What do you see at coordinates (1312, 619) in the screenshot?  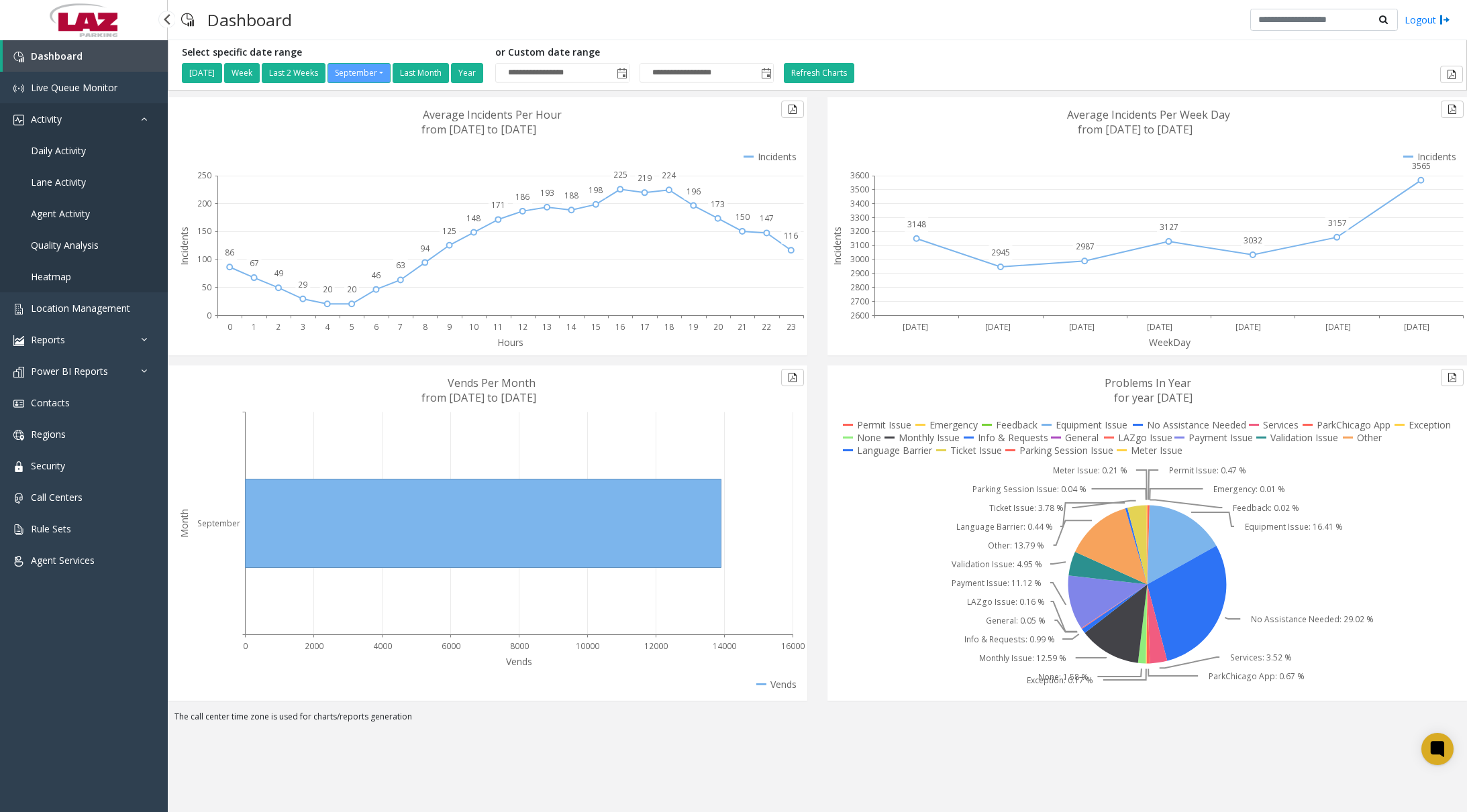 I see `text: No Assistance Needed: 29.02 %` at bounding box center [1312, 619].